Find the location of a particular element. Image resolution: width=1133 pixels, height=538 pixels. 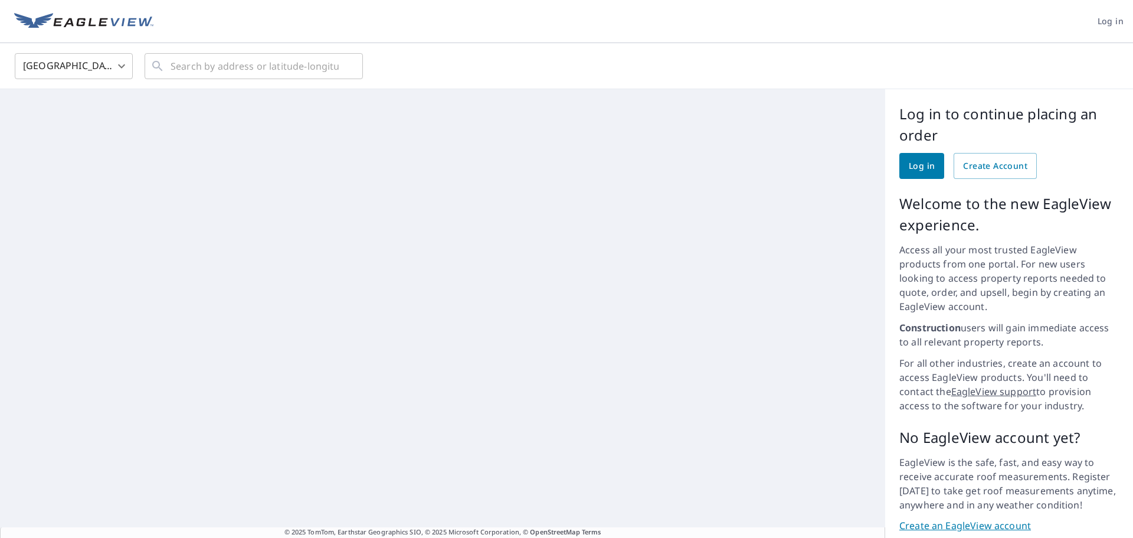

span: Create Account is located at coordinates (995, 166).